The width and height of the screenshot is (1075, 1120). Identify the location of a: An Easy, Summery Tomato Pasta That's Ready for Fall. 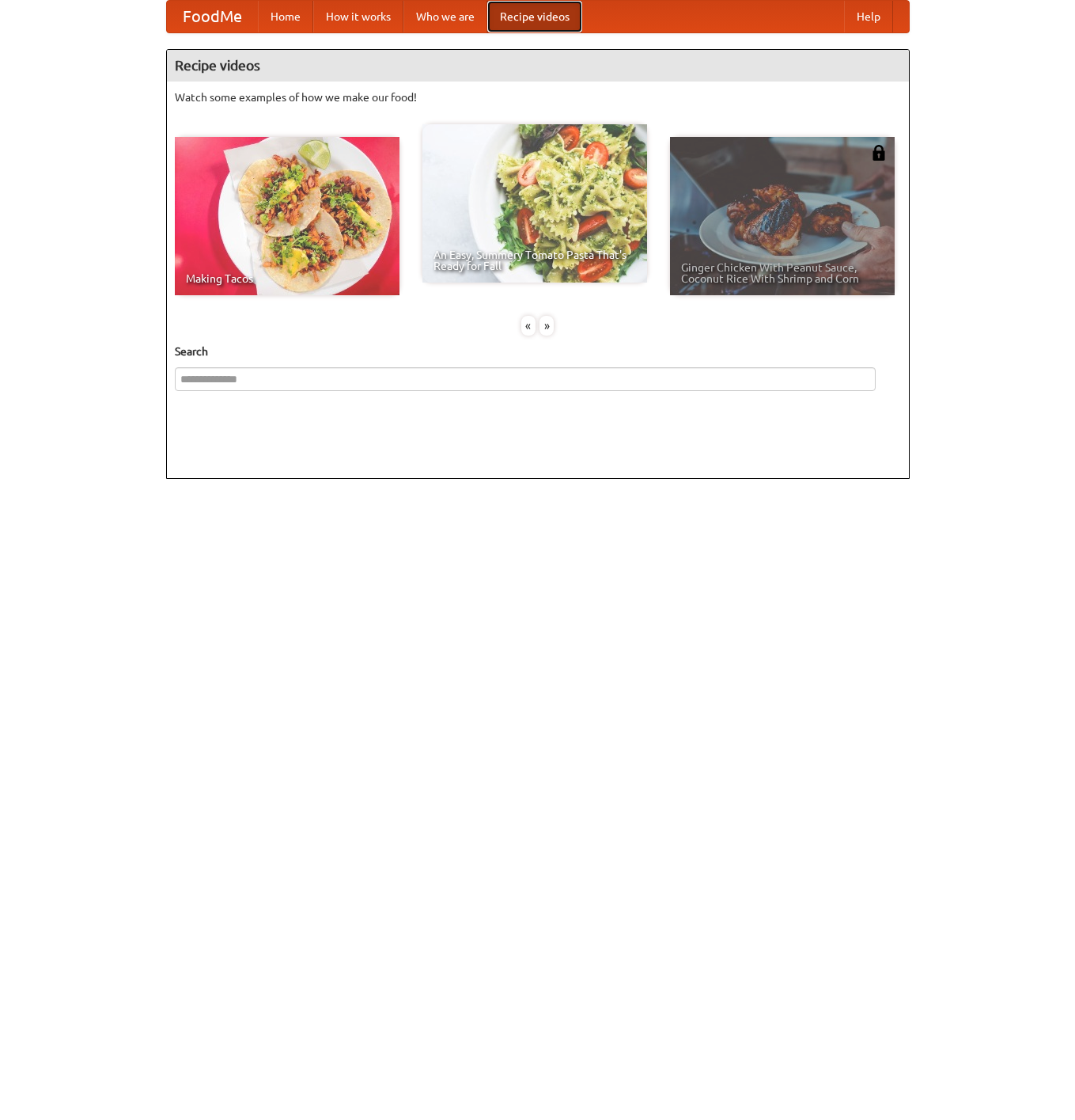
(535, 203).